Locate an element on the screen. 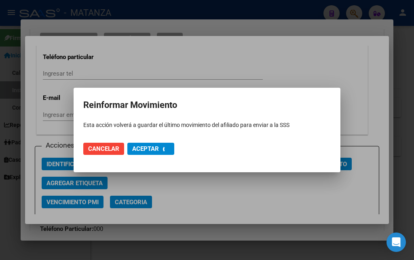  h2: Reinformar Movimiento is located at coordinates (207, 105).